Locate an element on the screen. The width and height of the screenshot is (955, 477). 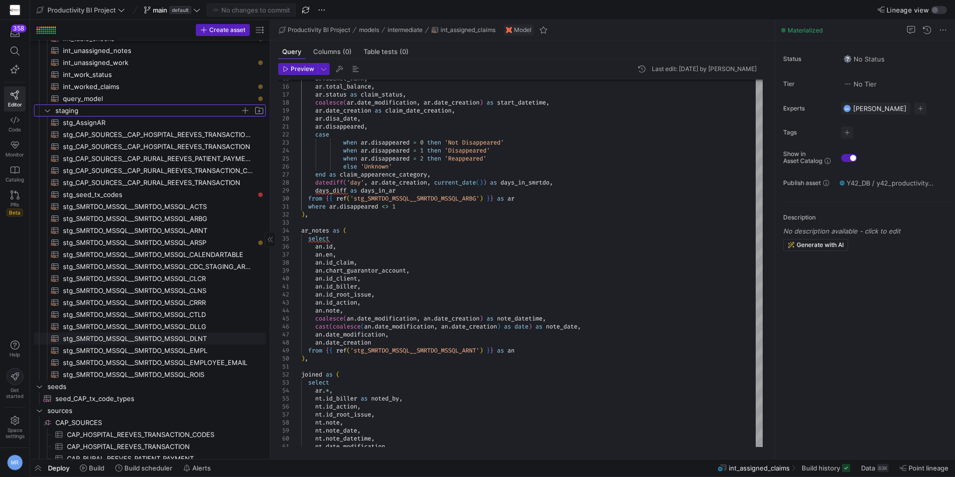
a: stg_SMRTDO_MSSQL__SMRTDO_MSSQL_CRRR​​​​​​​​​​ is located at coordinates (150, 302).